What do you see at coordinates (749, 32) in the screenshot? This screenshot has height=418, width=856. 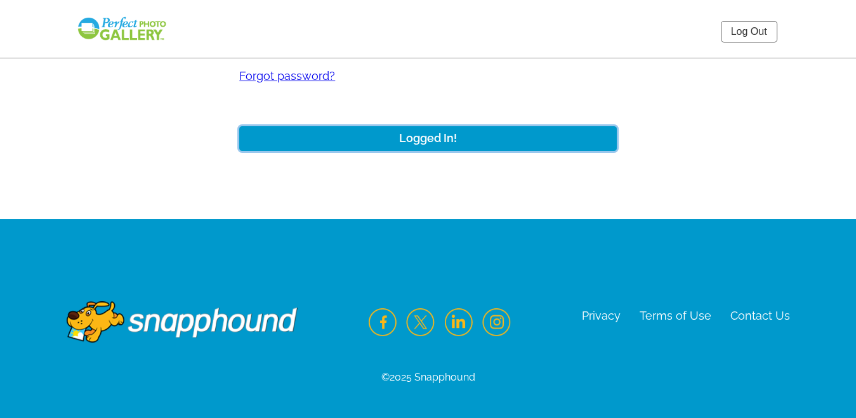 I see `a: Log Out` at bounding box center [749, 32].